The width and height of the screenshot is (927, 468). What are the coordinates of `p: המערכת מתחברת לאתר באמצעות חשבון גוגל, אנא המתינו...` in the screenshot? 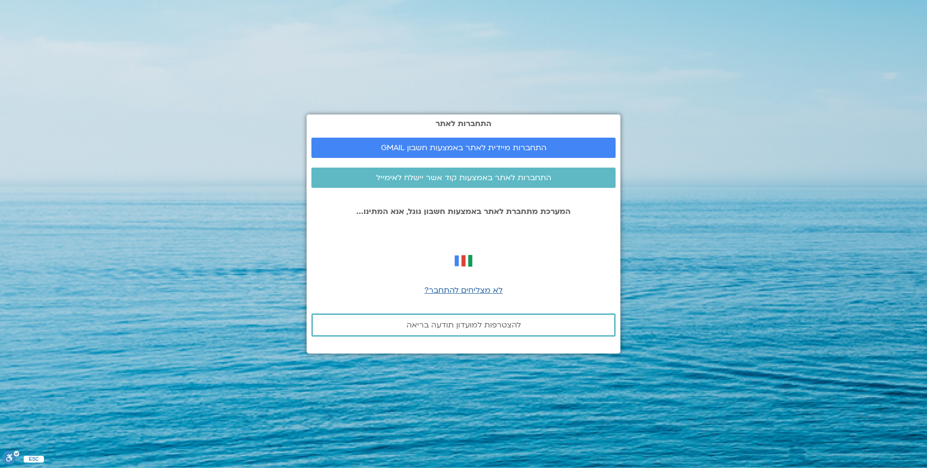 It's located at (463, 211).